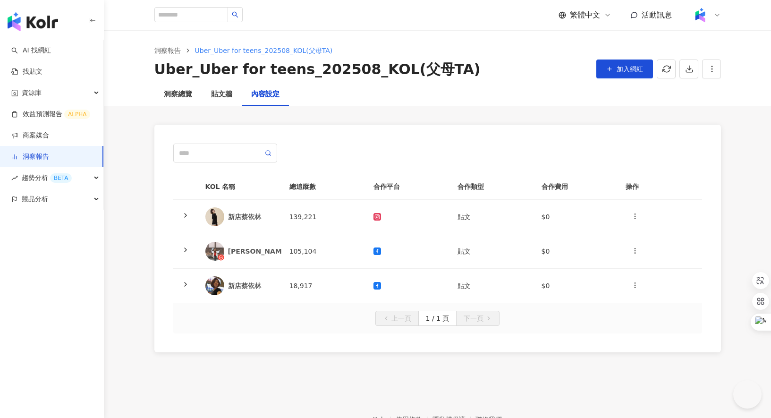 The width and height of the screenshot is (771, 418). I want to click on span: Uber_Uber for teens_202508_KOL(父母TA), so click(264, 51).